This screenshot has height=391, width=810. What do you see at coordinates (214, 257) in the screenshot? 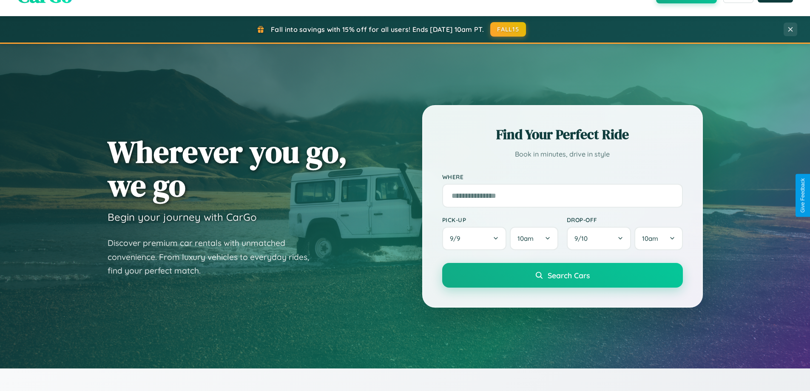
I see `p: Discover premium car rentals with unmatched convenience. From luxury vehicles to everyday rides, ...` at bounding box center [214, 257].